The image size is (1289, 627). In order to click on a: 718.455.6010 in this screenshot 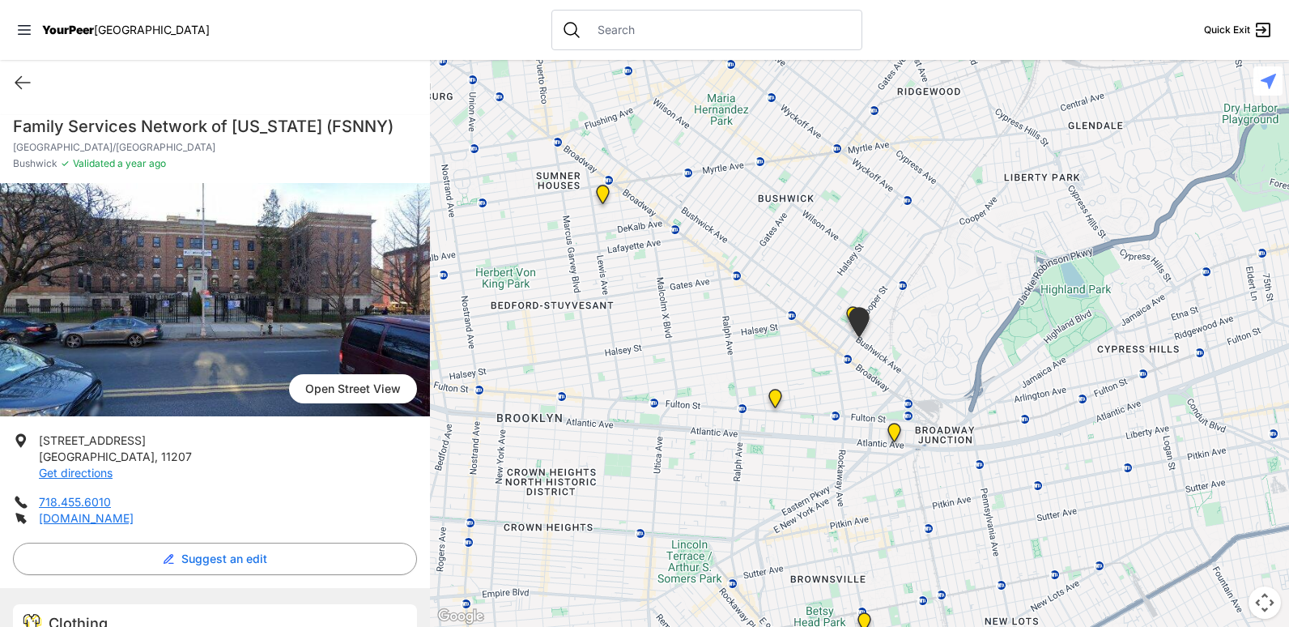, I will do `click(74, 501)`.